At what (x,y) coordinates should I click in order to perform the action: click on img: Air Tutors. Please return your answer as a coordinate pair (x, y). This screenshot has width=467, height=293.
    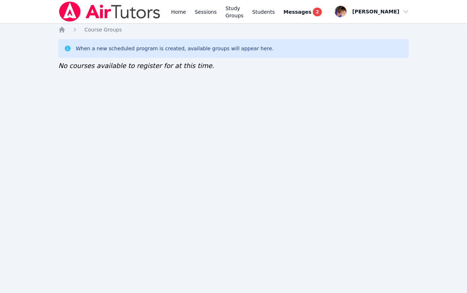
    Looking at the image, I should click on (109, 12).